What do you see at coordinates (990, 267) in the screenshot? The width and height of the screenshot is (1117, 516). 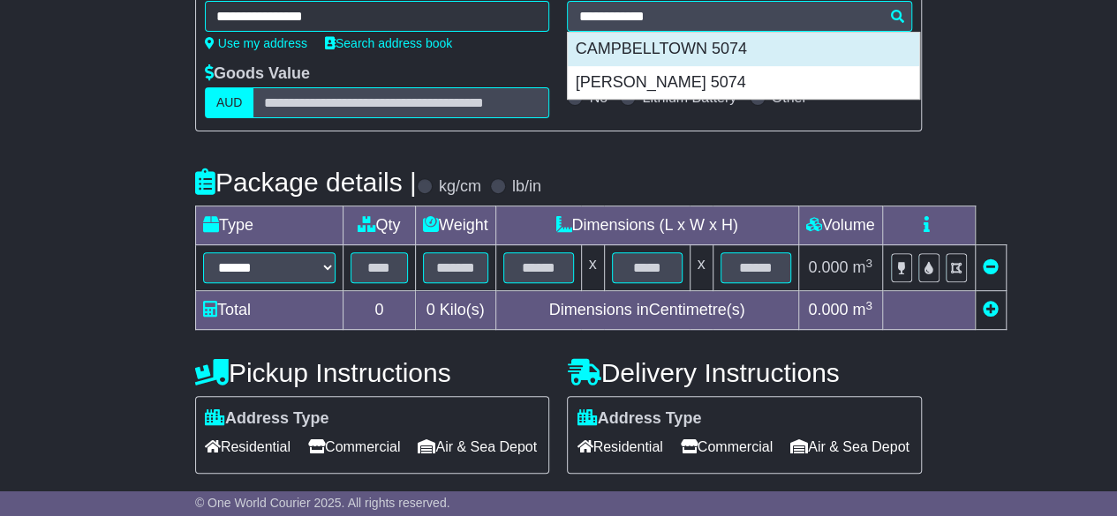 I see `a: Remove this item` at bounding box center [990, 267].